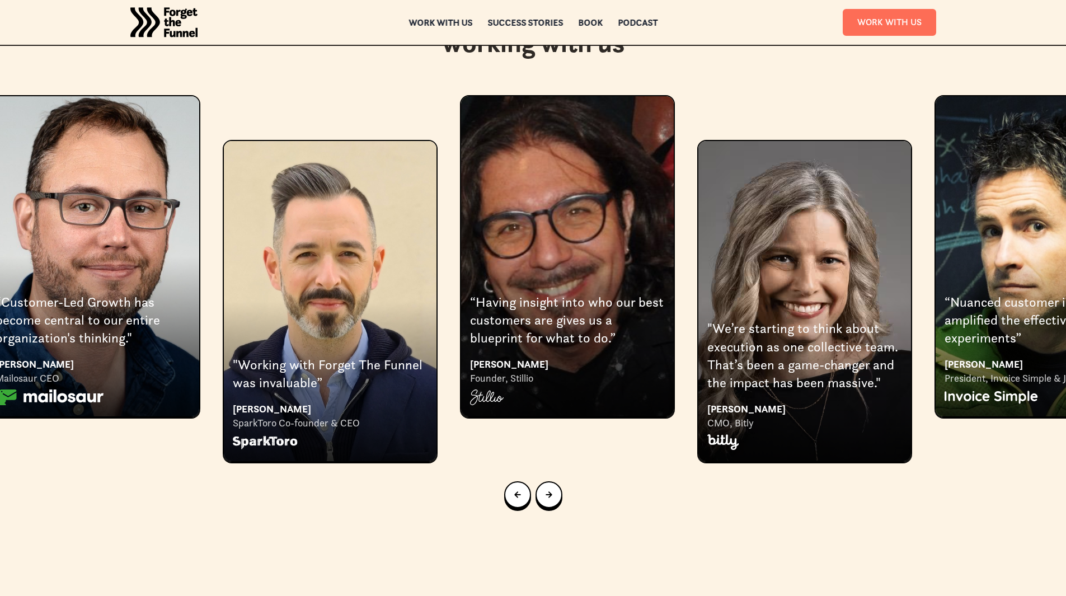  What do you see at coordinates (590, 22) in the screenshot?
I see `div: Book` at bounding box center [590, 22].